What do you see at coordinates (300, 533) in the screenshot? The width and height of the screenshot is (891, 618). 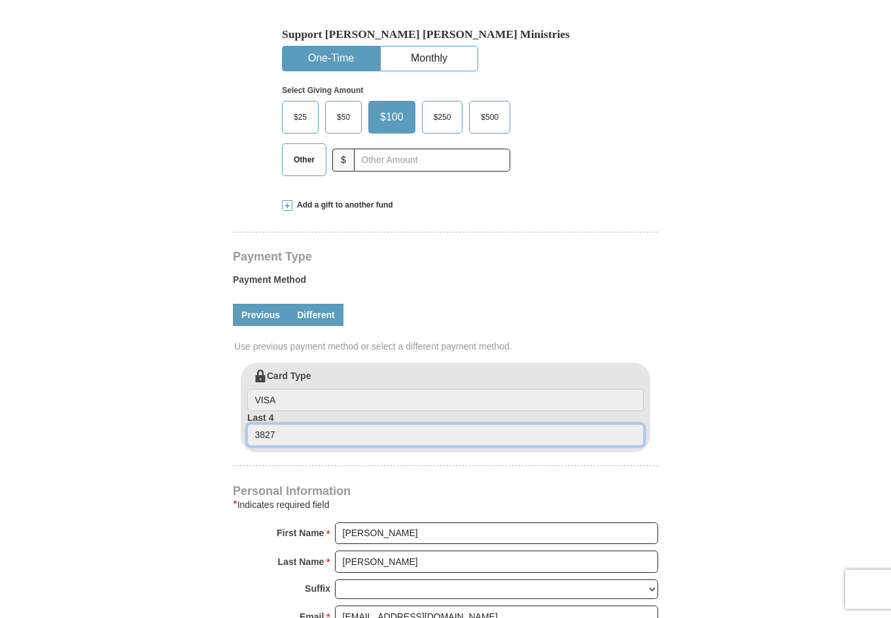 I see `strong: First Name` at bounding box center [300, 533].